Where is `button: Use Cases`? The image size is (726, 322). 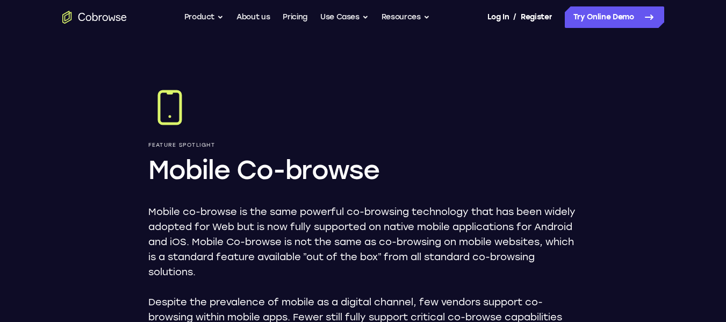
button: Use Cases is located at coordinates (344, 17).